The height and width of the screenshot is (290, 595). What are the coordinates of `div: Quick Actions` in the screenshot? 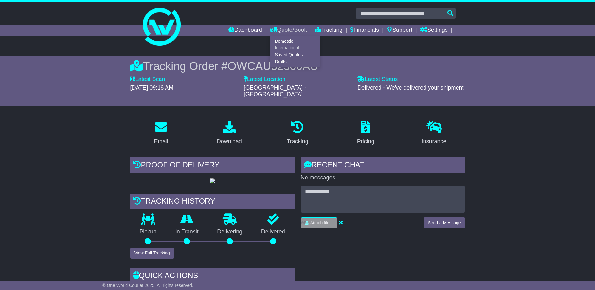 It's located at (212, 277).